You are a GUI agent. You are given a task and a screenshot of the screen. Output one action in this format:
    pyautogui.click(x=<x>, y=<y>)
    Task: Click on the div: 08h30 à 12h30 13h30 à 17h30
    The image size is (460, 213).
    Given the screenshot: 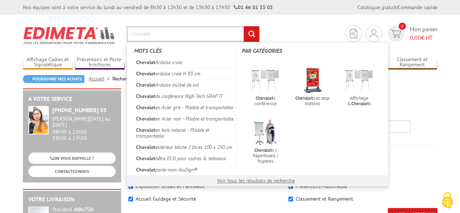 What is the action you would take?
    pyautogui.click(x=84, y=128)
    